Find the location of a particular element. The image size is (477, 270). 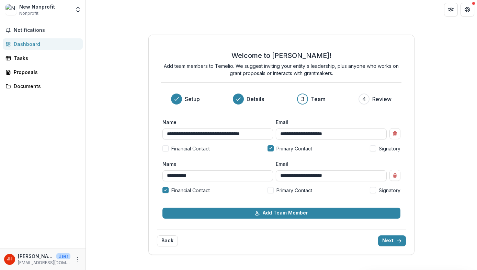

button: Add Team Member is located at coordinates (281, 213).